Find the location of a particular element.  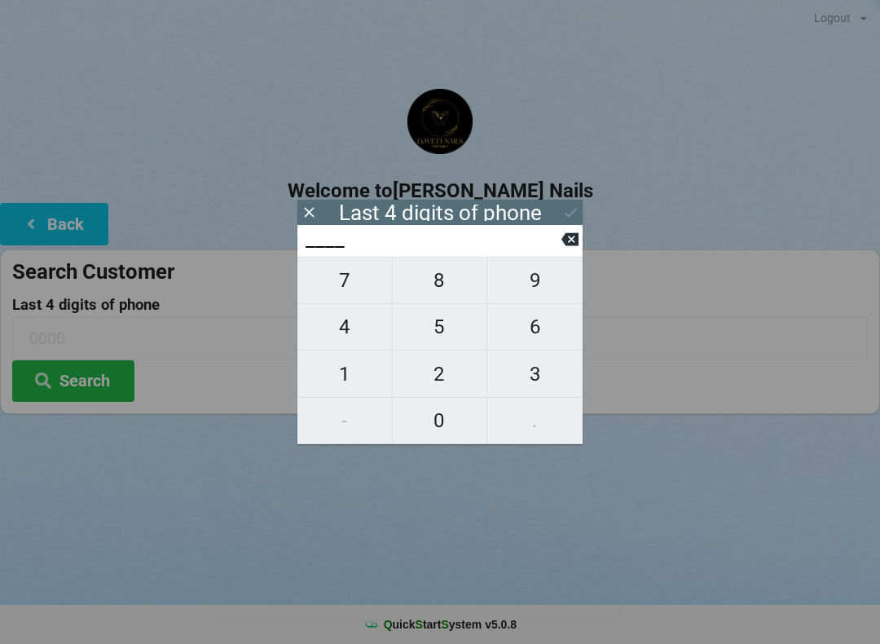

button: 2 is located at coordinates (440, 373).